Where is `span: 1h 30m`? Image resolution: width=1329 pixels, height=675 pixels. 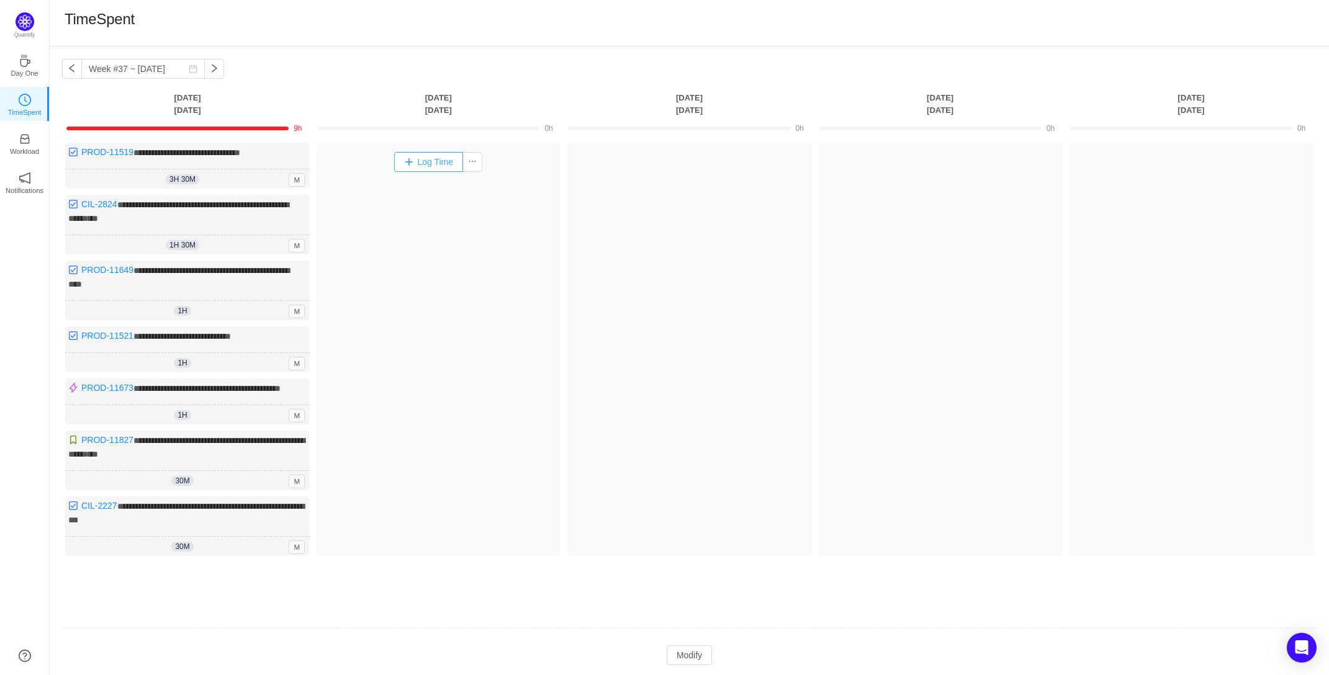
span: 1h 30m is located at coordinates (182, 245).